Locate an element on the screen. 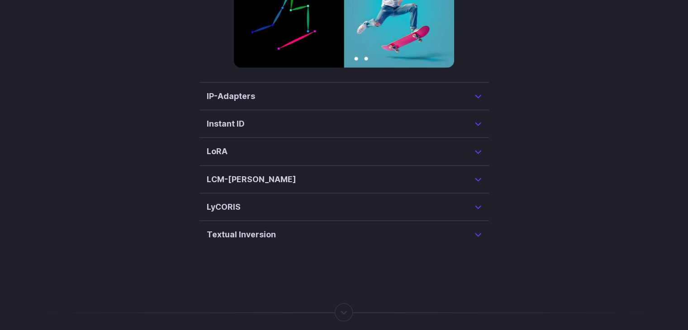  summary: Instant ID is located at coordinates (344, 124).